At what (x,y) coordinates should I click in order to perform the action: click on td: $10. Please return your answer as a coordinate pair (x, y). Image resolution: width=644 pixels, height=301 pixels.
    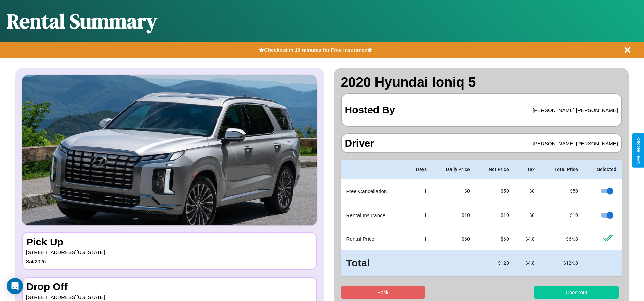
    Looking at the image, I should click on (454, 215).